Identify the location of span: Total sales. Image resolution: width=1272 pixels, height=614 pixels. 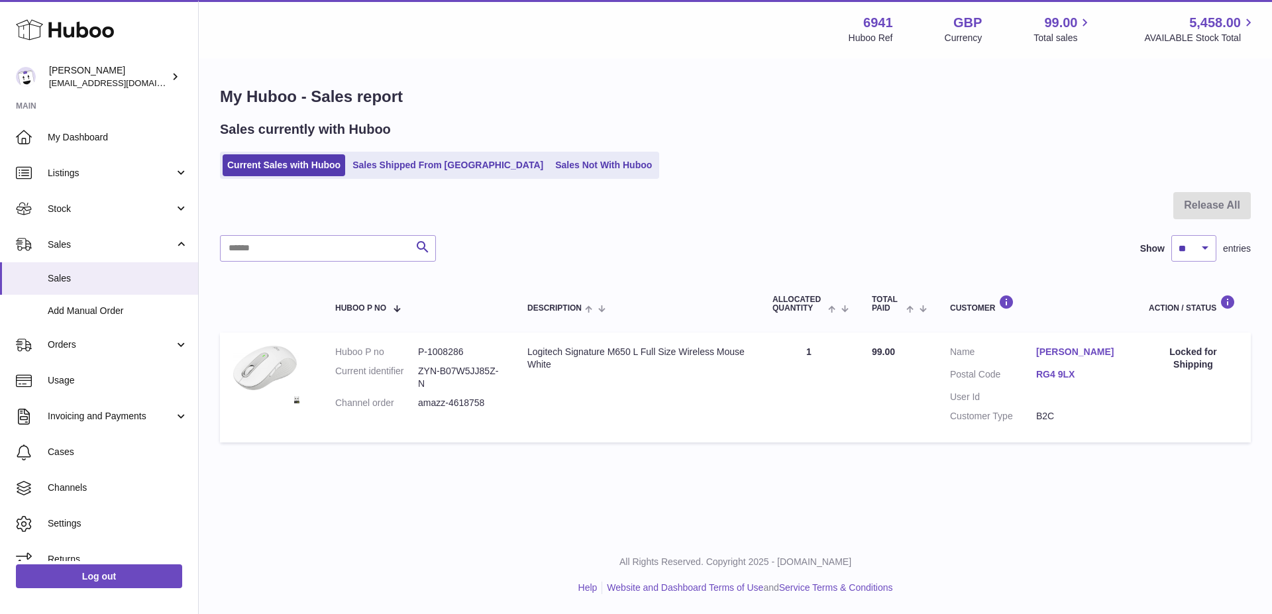
(1063, 38).